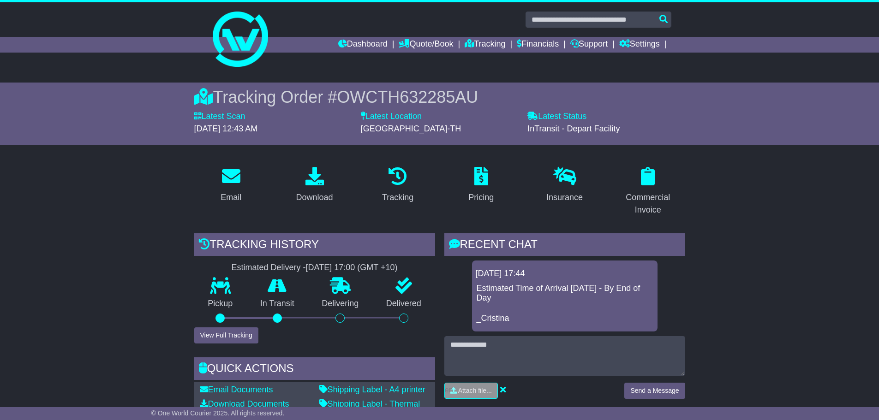  What do you see at coordinates (231, 197) in the screenshot?
I see `div: Email` at bounding box center [231, 197].